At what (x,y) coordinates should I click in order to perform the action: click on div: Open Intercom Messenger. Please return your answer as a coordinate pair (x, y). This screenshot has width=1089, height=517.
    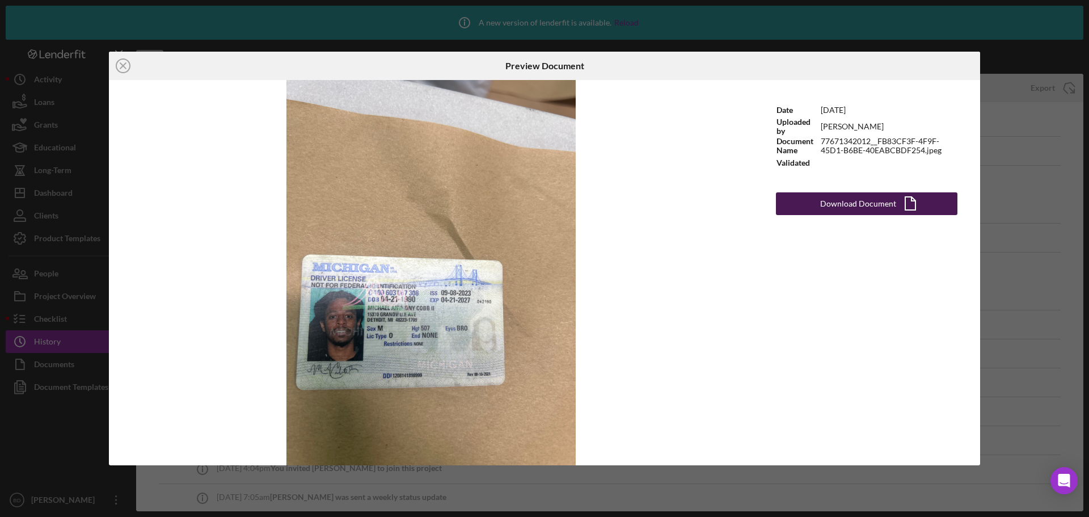
    Looking at the image, I should click on (1064, 480).